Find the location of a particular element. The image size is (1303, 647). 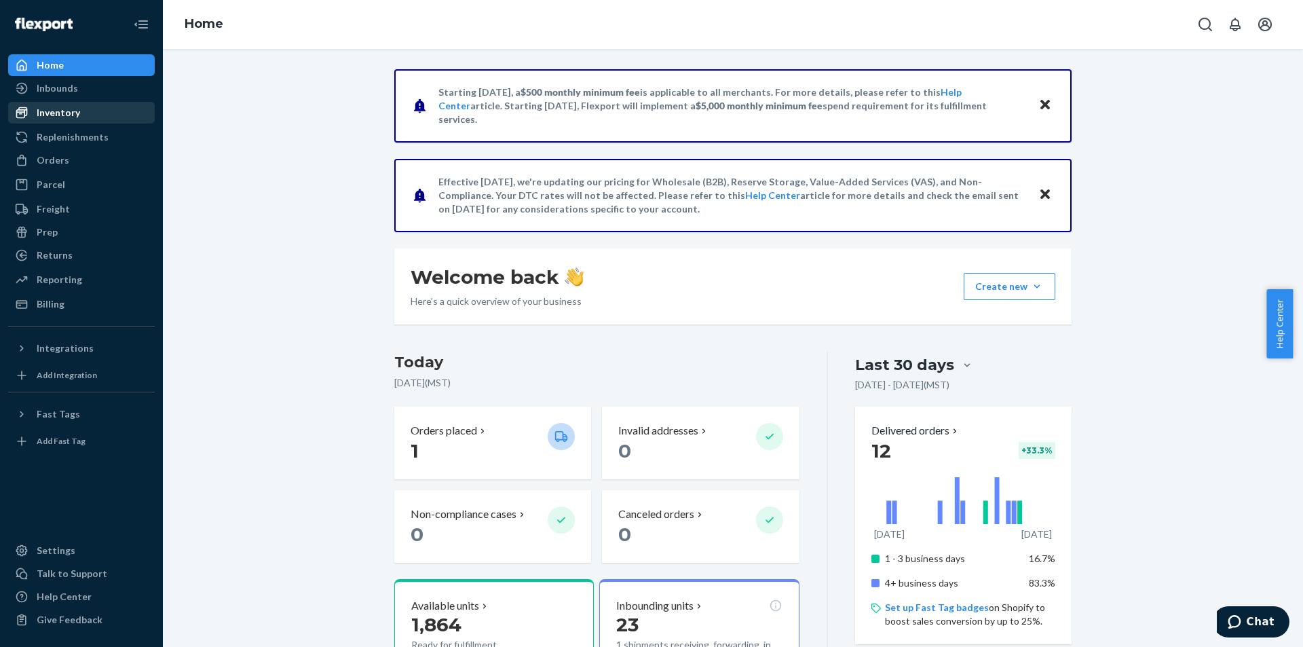

button: Integrations is located at coordinates (81, 348).